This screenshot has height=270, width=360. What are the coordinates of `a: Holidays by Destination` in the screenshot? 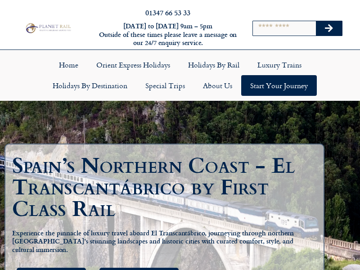 It's located at (90, 85).